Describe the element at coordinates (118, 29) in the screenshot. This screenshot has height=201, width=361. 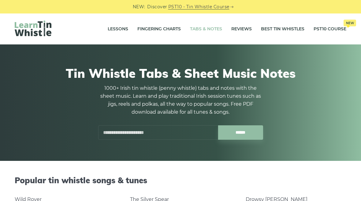
I see `a: Lessons` at that location.